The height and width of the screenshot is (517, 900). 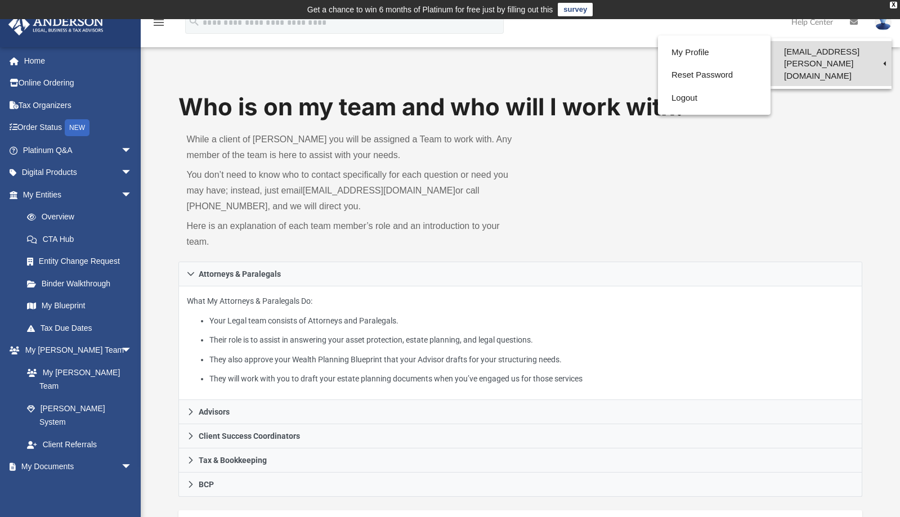 I want to click on a: Attorneys & Paralegals, so click(x=520, y=274).